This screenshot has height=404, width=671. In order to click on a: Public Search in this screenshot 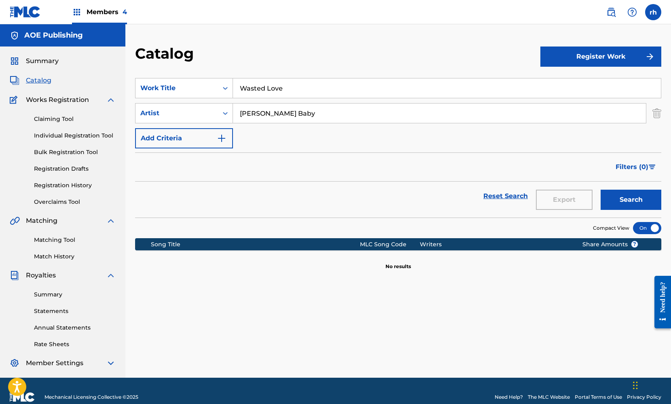, I will do `click(611, 12)`.